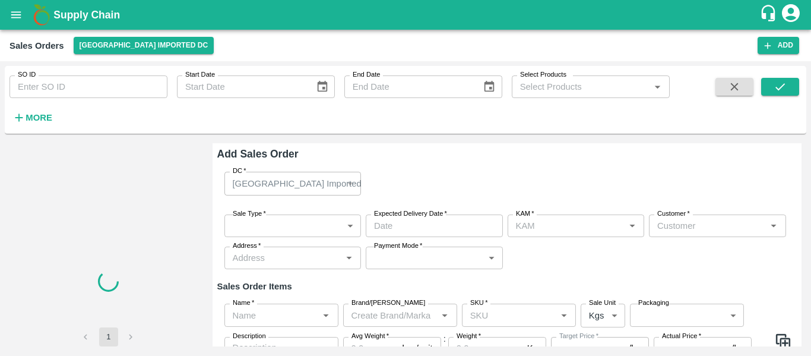  Describe the element at coordinates (430, 226) in the screenshot. I see `input: Choose date` at that location.